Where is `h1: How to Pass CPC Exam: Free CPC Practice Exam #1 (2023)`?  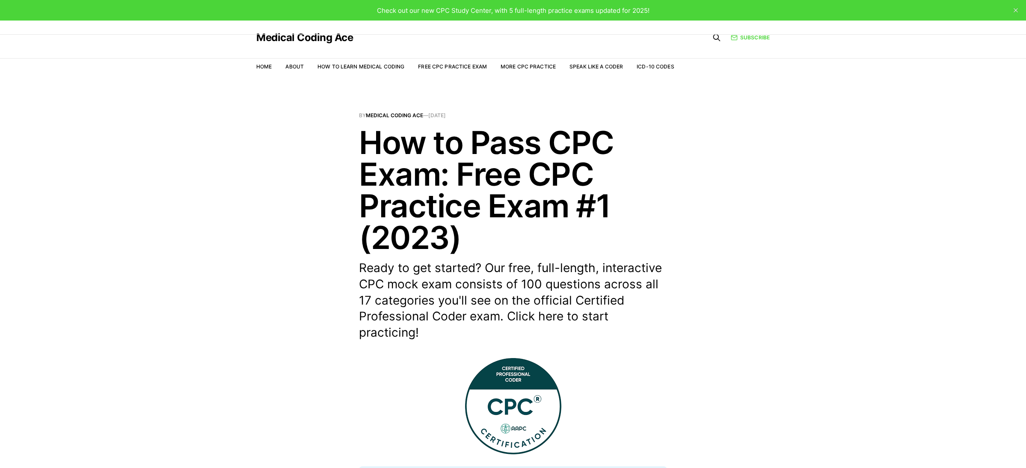
h1: How to Pass CPC Exam: Free CPC Practice Exam #1 (2023) is located at coordinates (513, 190).